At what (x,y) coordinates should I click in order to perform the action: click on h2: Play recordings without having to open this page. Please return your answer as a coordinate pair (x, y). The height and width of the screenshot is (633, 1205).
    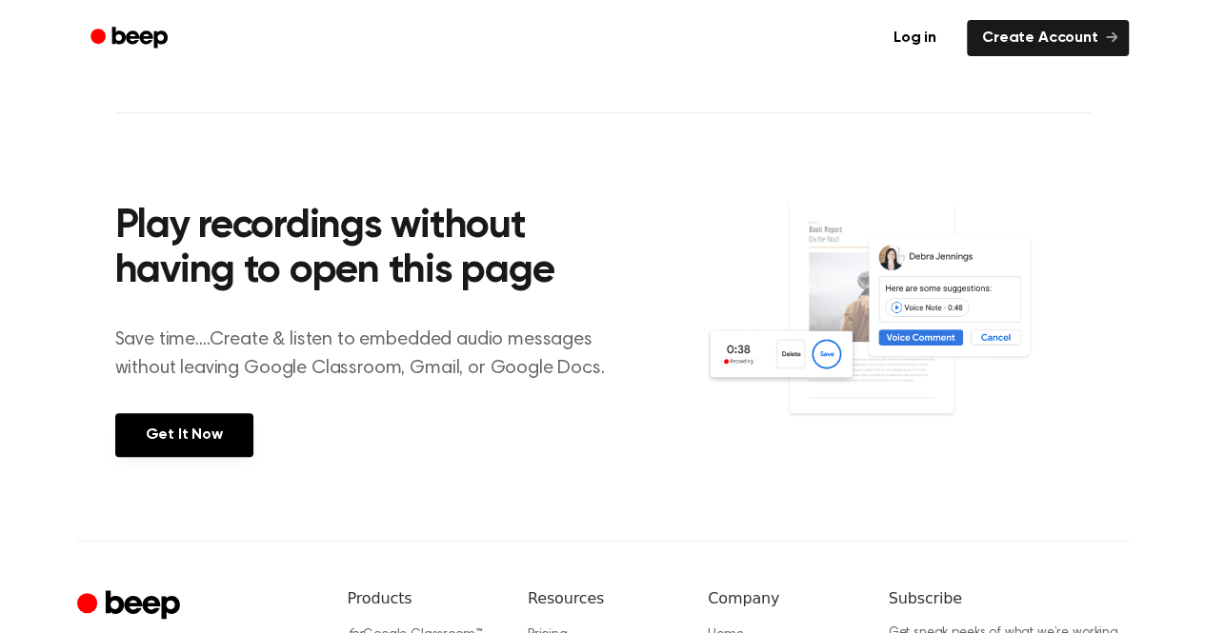
    Looking at the image, I should click on (371, 250).